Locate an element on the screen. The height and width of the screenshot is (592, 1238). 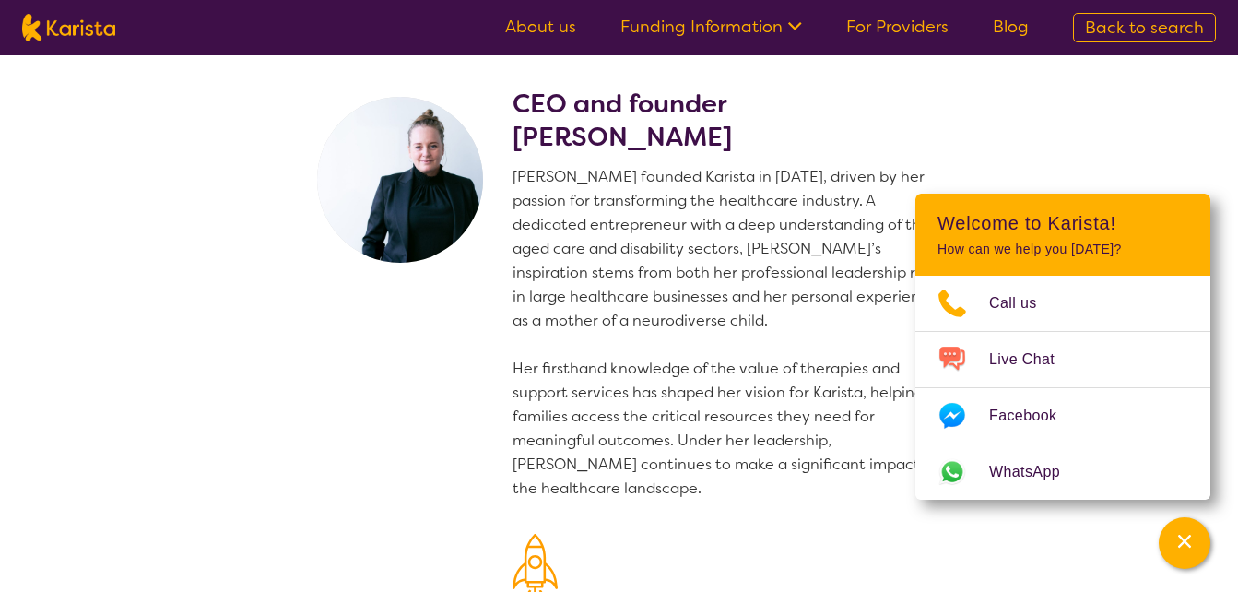
a: Blog is located at coordinates (1010, 27).